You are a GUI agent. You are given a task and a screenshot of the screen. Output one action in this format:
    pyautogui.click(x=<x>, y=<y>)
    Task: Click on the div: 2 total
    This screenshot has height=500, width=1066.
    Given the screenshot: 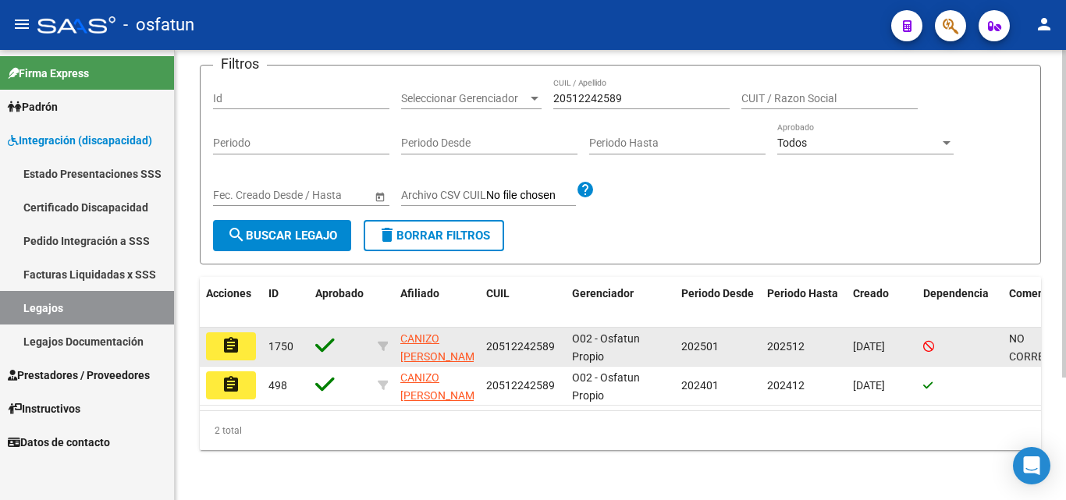 What is the action you would take?
    pyautogui.click(x=621, y=431)
    